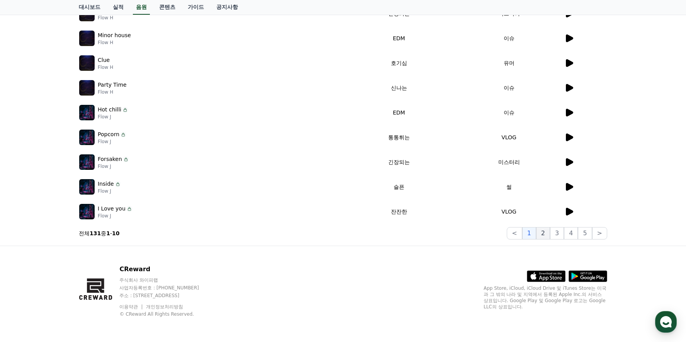 The image size is (686, 342). Describe the element at coordinates (27, 260) in the screenshot. I see `span: 홈` at that location.